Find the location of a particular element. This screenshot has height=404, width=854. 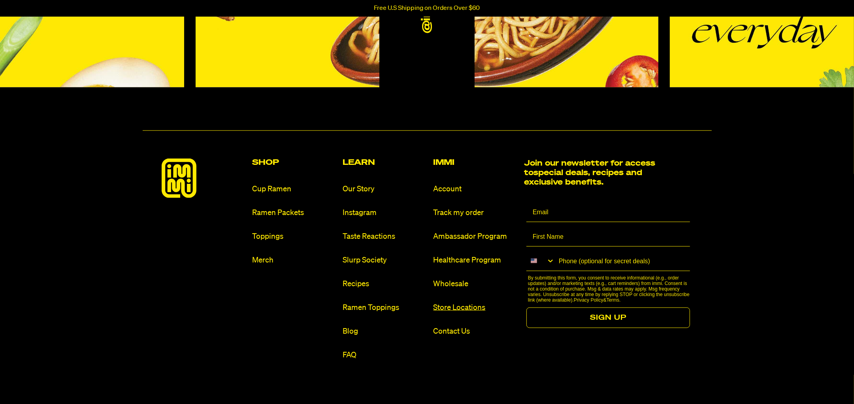

p: By submitting this form, you consent to receive informational (e.g., order updates) and/or market... is located at coordinates (610, 289).